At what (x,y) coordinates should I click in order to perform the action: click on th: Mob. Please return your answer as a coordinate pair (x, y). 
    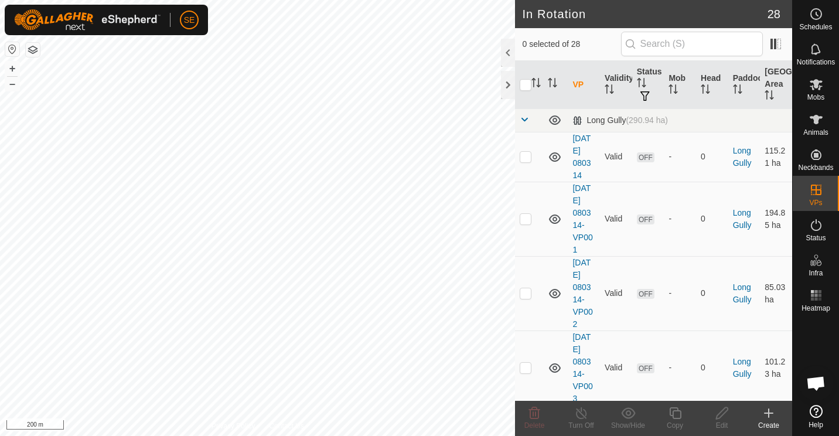
    Looking at the image, I should click on (679, 85).